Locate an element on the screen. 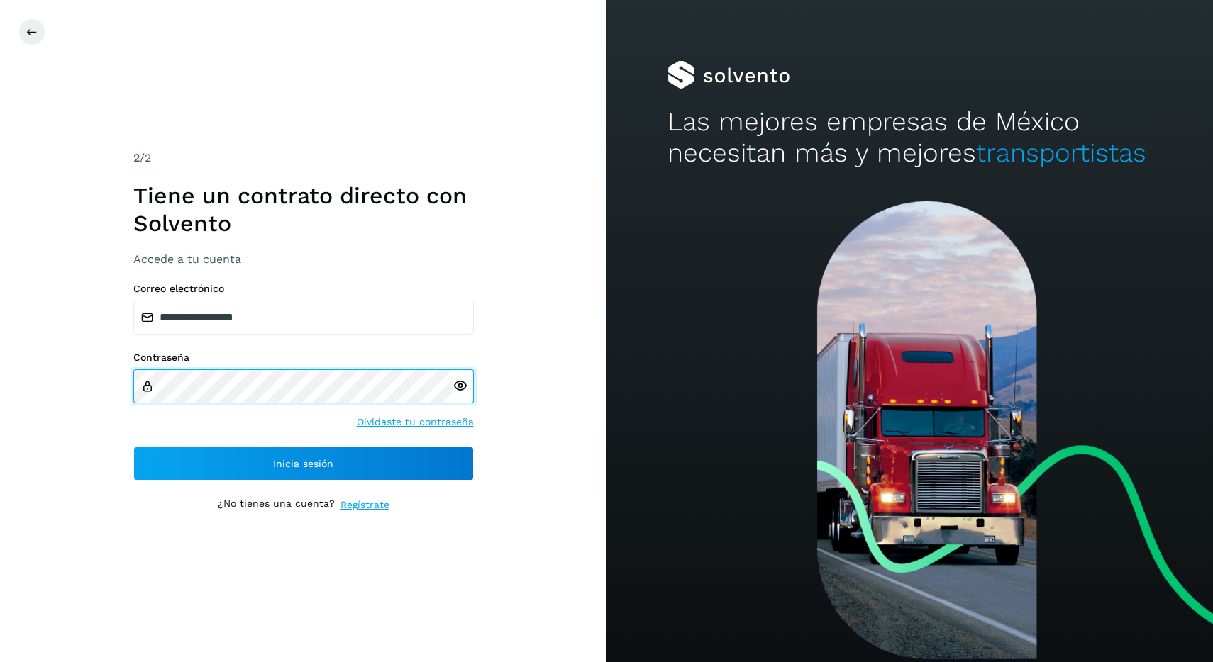  h3: Accede a tu cuenta is located at coordinates (304, 259).